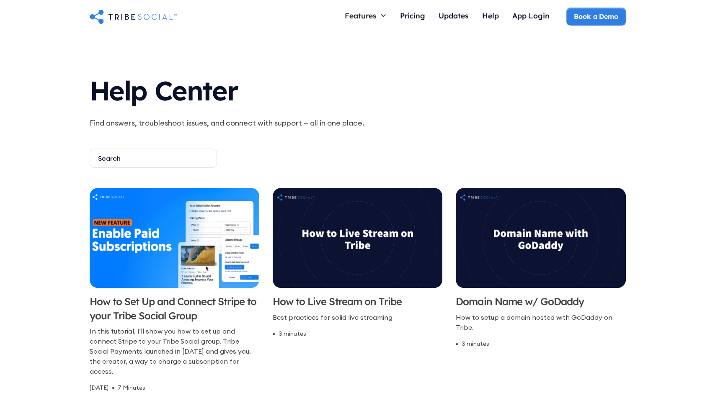  Describe the element at coordinates (153, 158) in the screenshot. I see `input: Search` at that location.